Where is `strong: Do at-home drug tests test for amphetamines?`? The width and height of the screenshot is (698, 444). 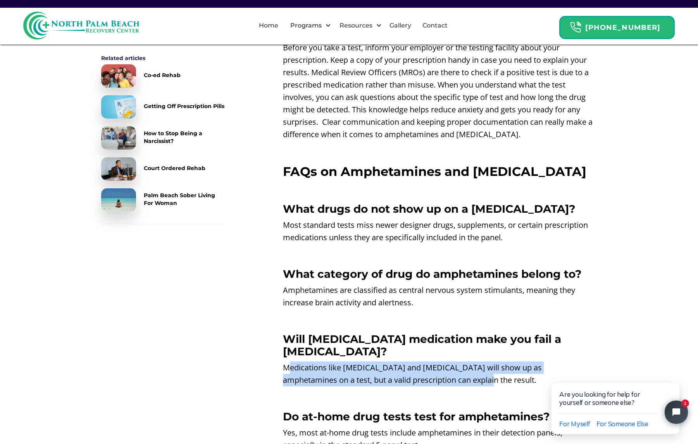 strong: Do at-home drug tests test for amphetamines? is located at coordinates (416, 417).